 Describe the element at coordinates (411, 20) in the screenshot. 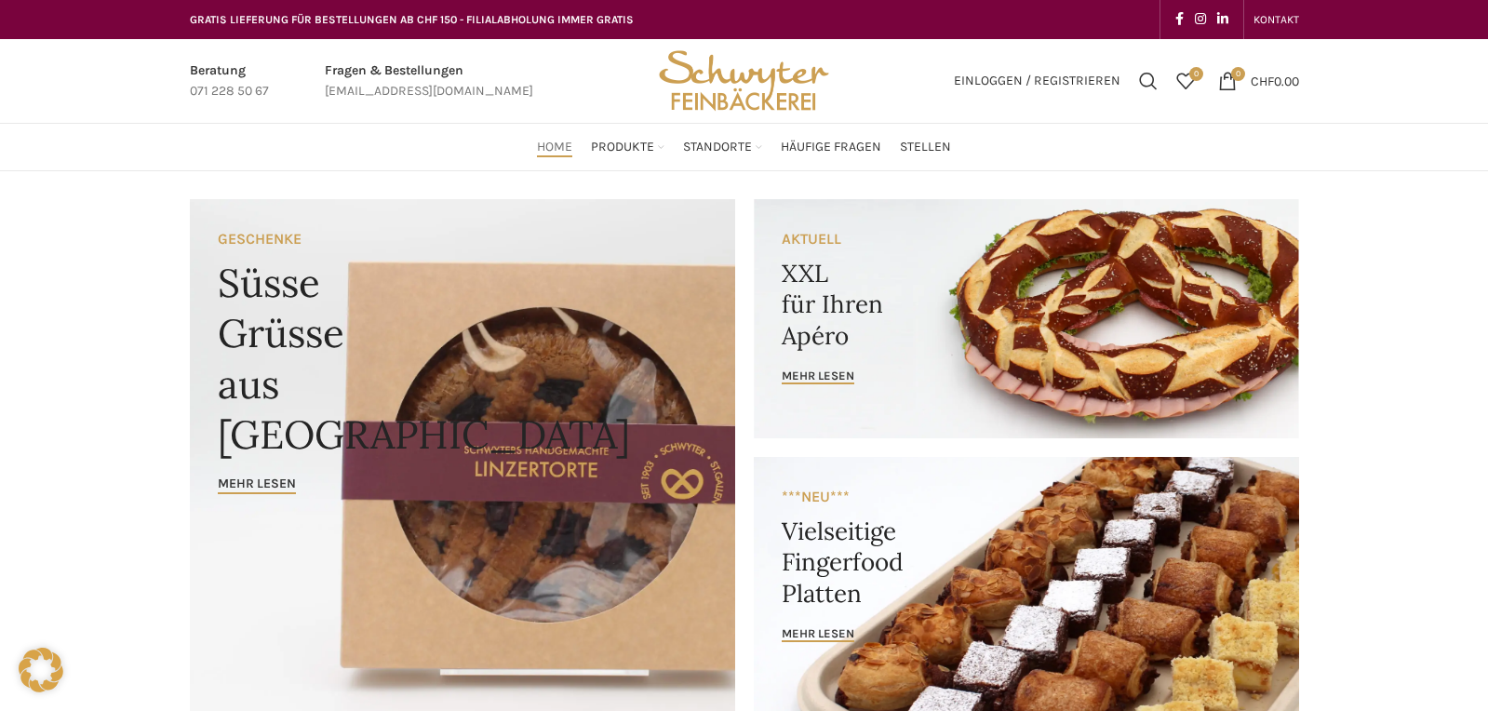

I see `span: GRATIS LIEFERUNG FÜR BESTELLUNGEN AB CHF 150 - FILIALABHOLUNG IMMER GRATIS` at that location.